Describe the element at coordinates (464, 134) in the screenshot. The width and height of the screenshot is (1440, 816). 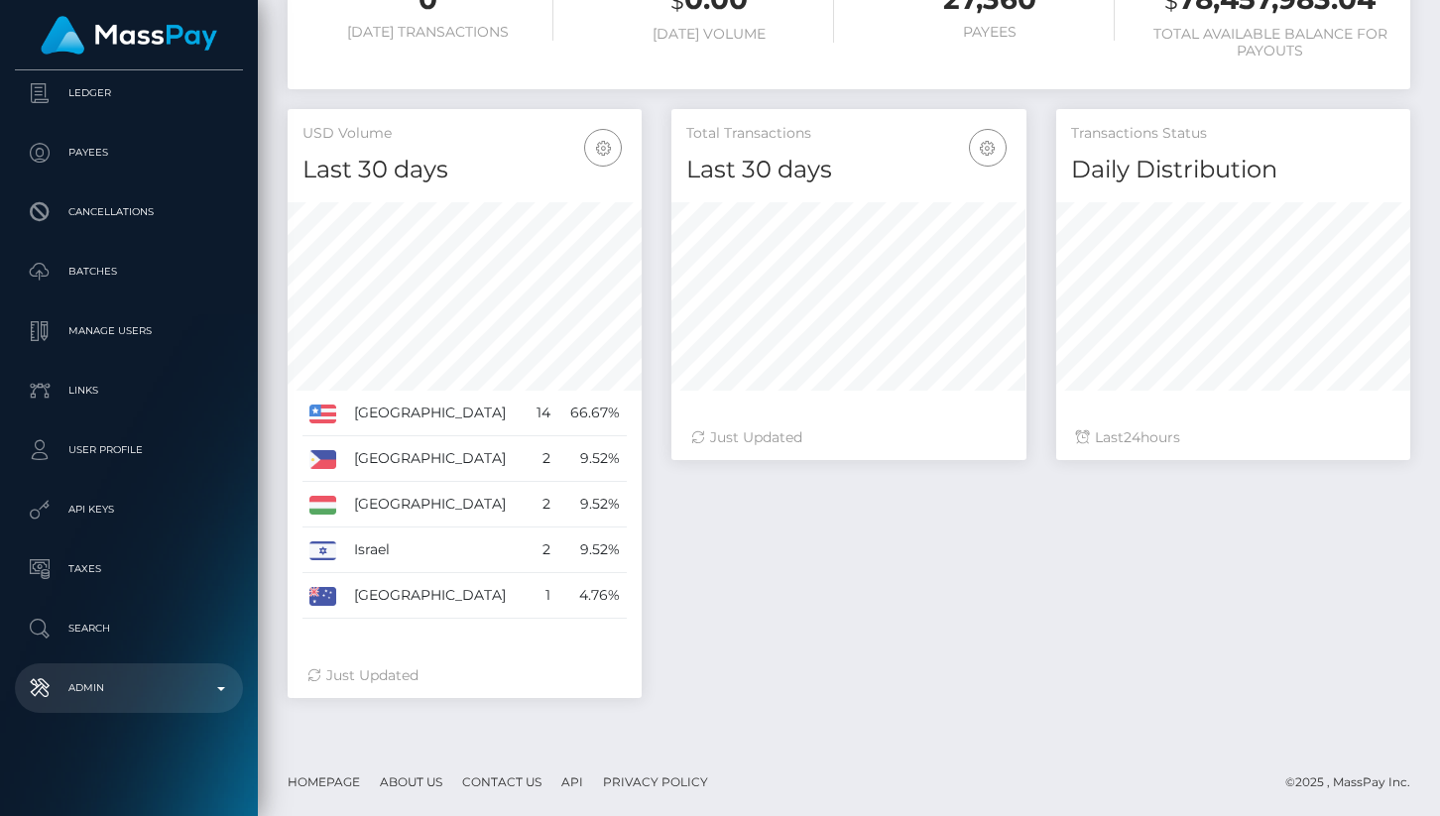
I see `h5: USD Volume` at that location.